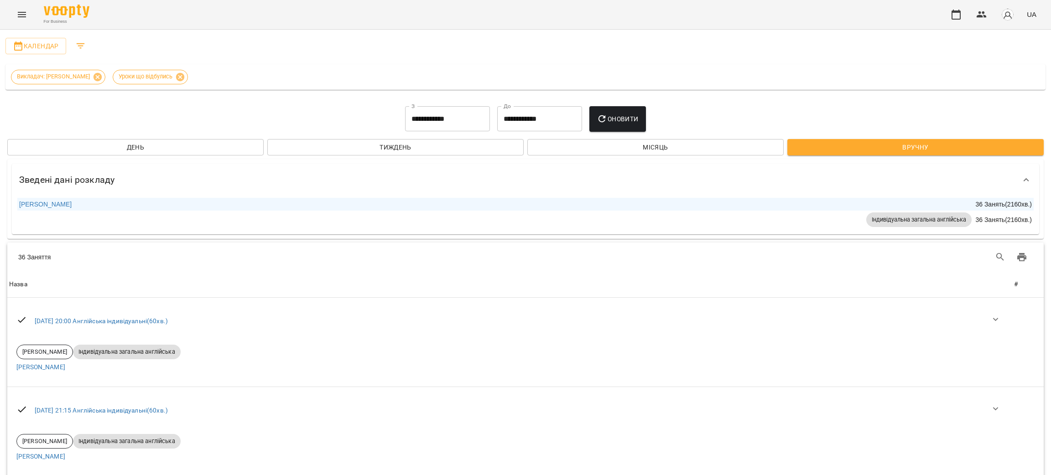 The height and width of the screenshot is (475, 1051). I want to click on button: Оновити, so click(617, 119).